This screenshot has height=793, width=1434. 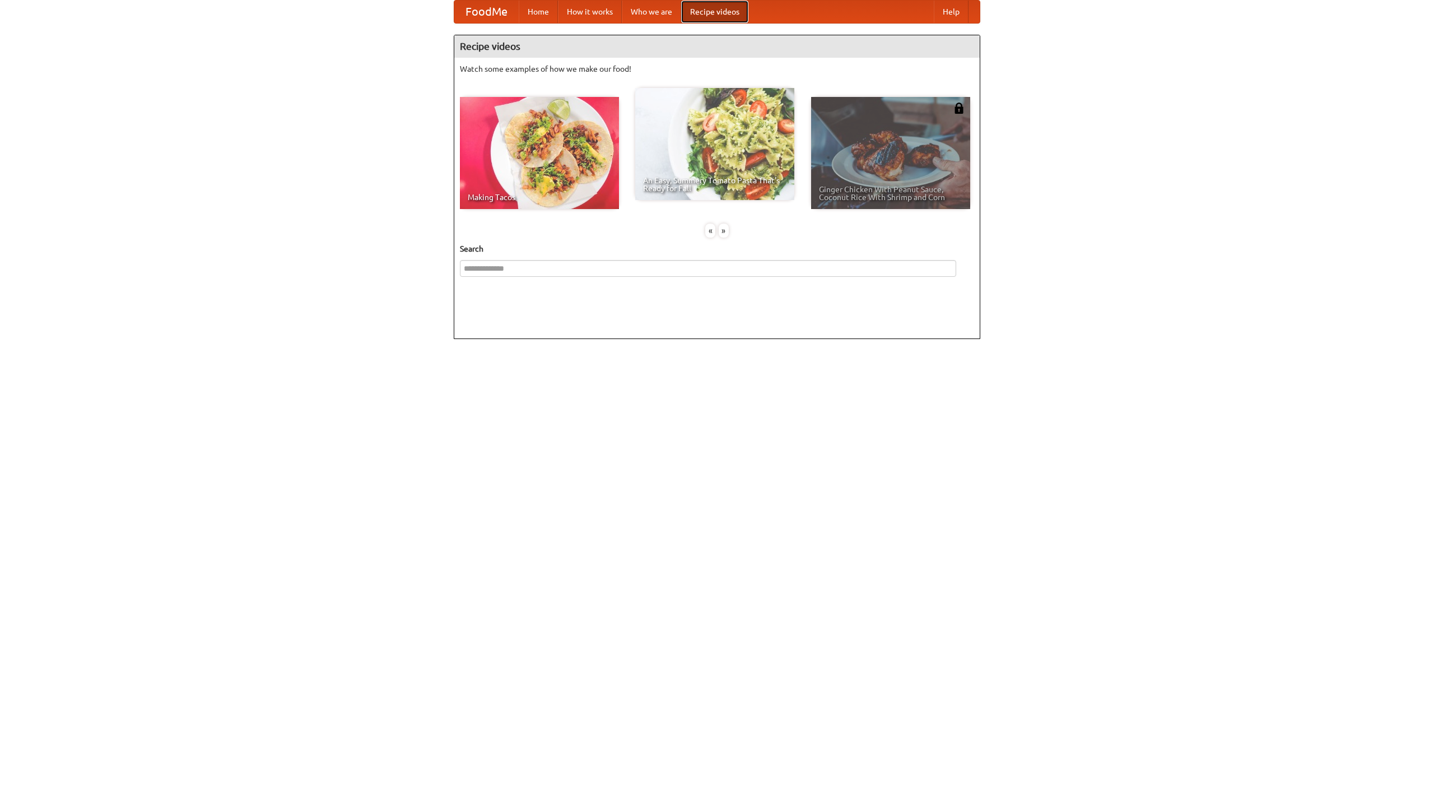 What do you see at coordinates (717, 46) in the screenshot?
I see `h4: Recipe videos` at bounding box center [717, 46].